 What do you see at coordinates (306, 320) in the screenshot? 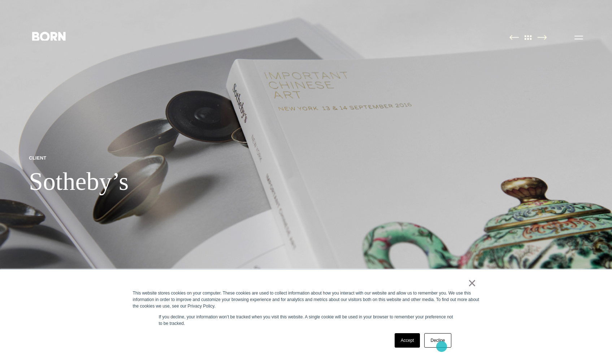
I see `p: If you decline, your information won’t be tracked when you visit this website. A single cookie wi...` at bounding box center [306, 320].